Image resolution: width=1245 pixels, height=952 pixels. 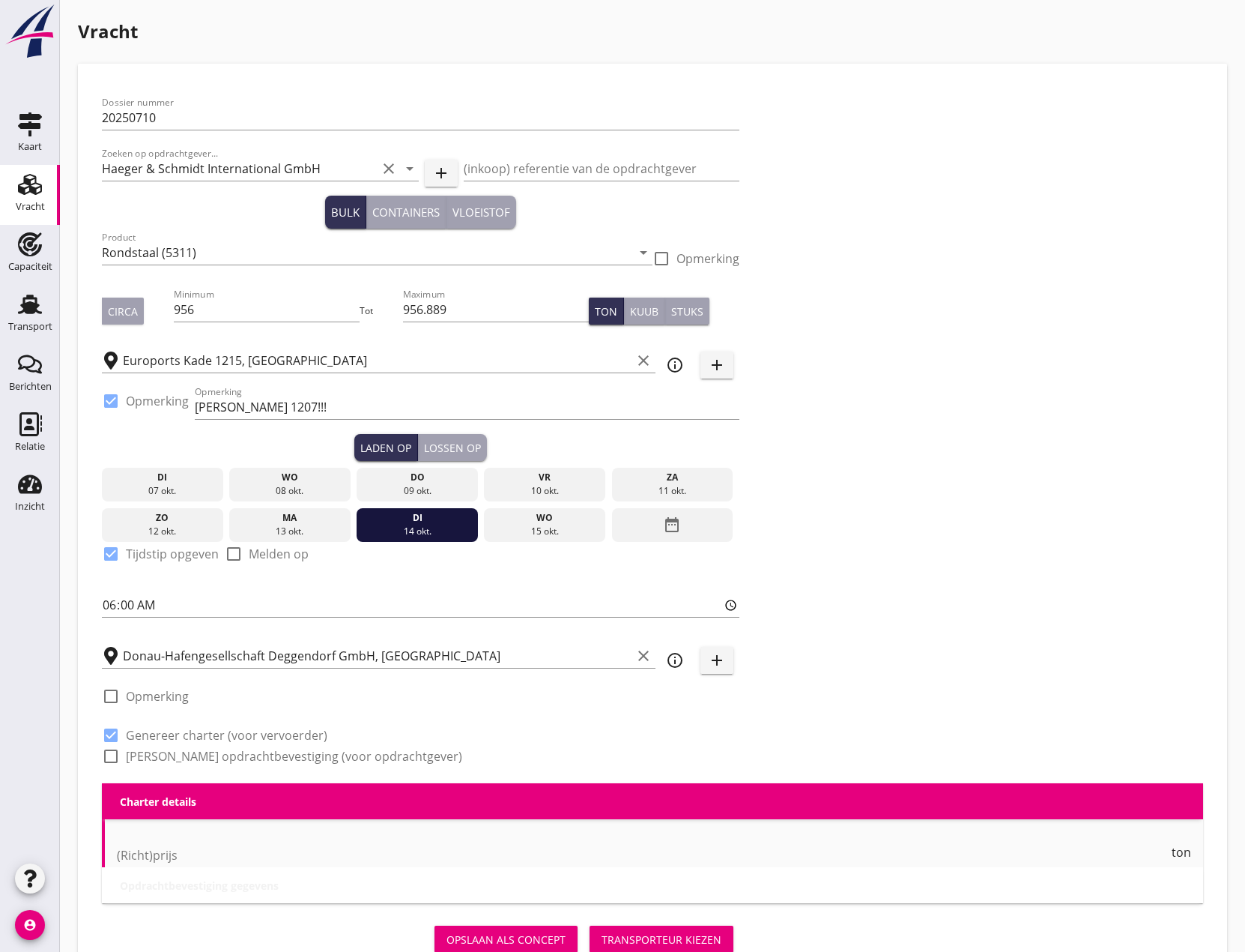 I want to click on div: Transport, so click(x=30, y=326).